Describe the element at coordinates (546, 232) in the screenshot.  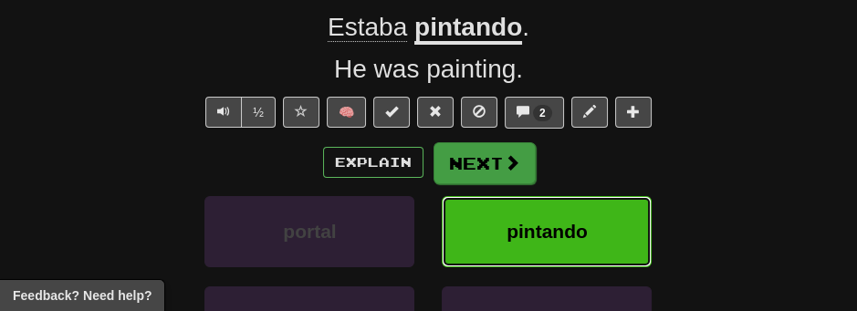
I see `button: pintando` at that location.